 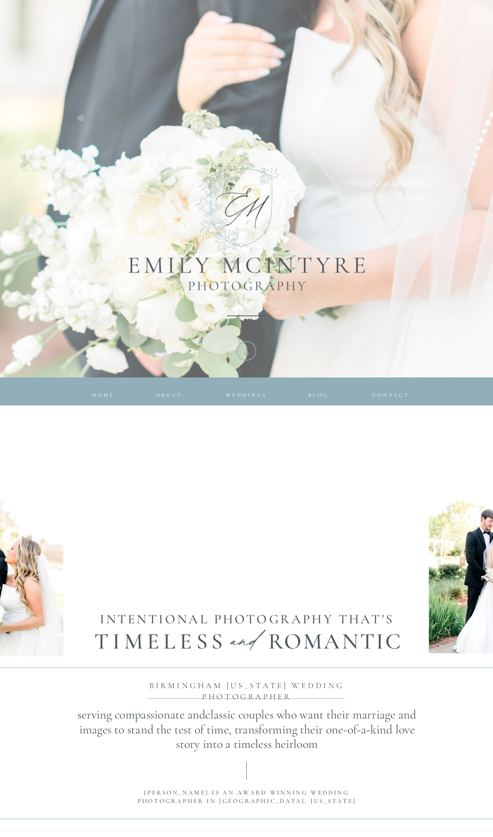 I want to click on span: Weddings, so click(x=246, y=395).